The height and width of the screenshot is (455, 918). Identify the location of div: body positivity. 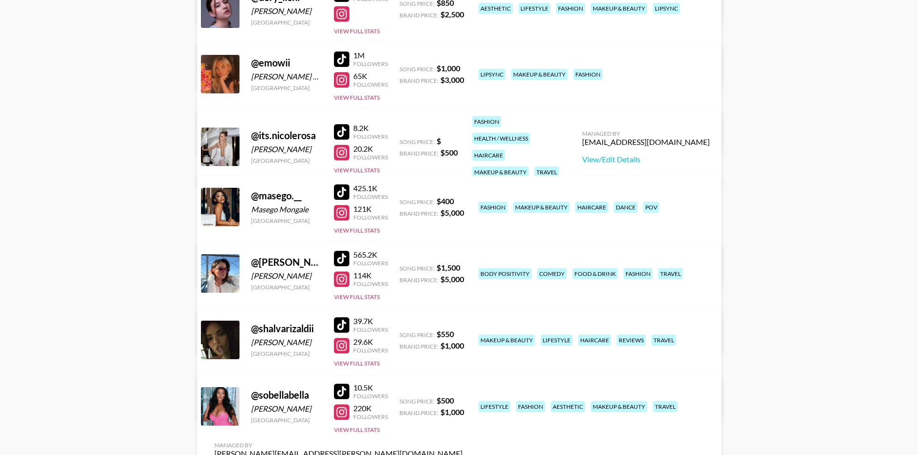
(505, 274).